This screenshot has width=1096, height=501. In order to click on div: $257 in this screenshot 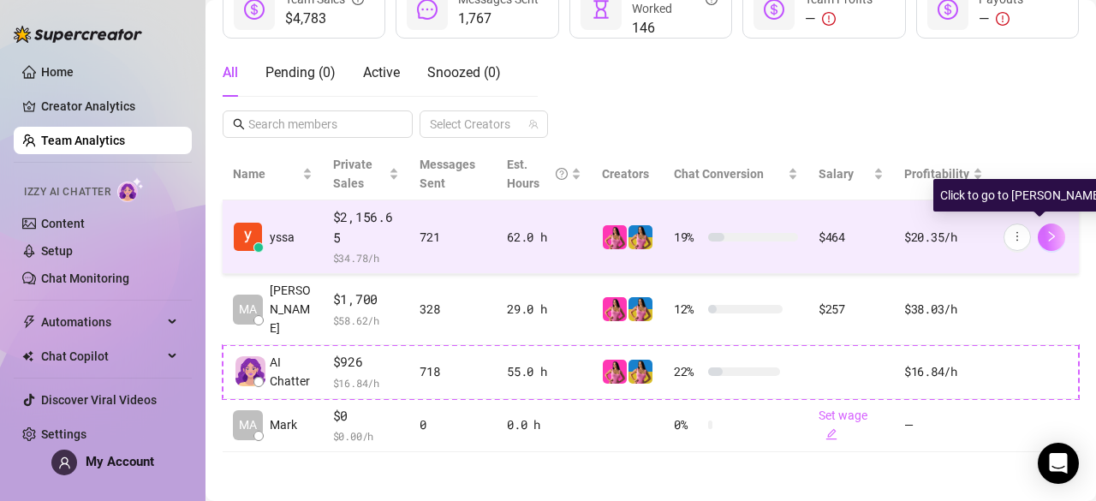, I will do `click(851, 309)`.